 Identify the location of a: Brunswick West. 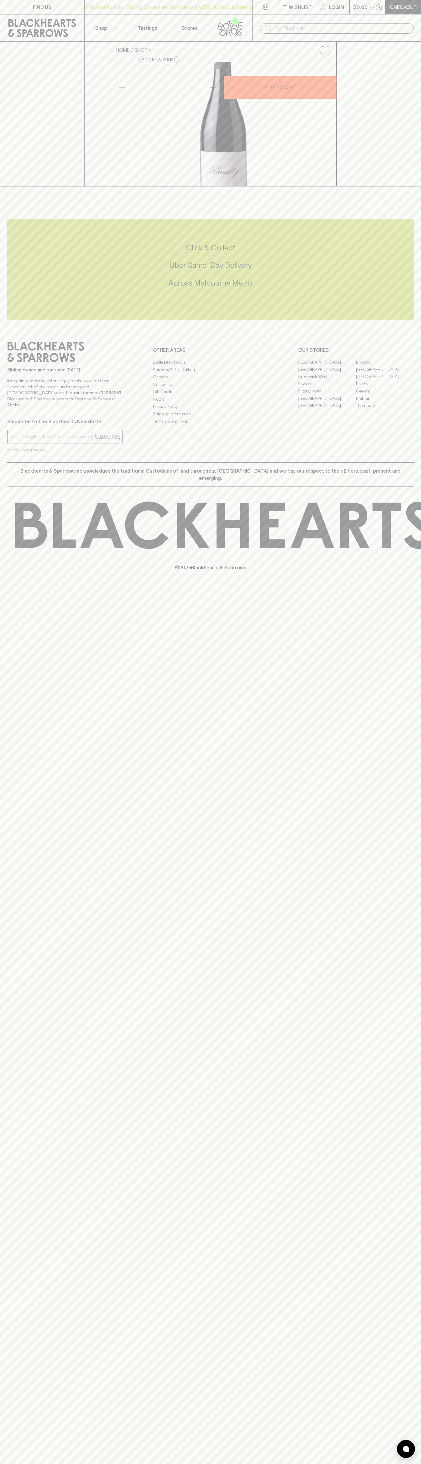
(327, 377).